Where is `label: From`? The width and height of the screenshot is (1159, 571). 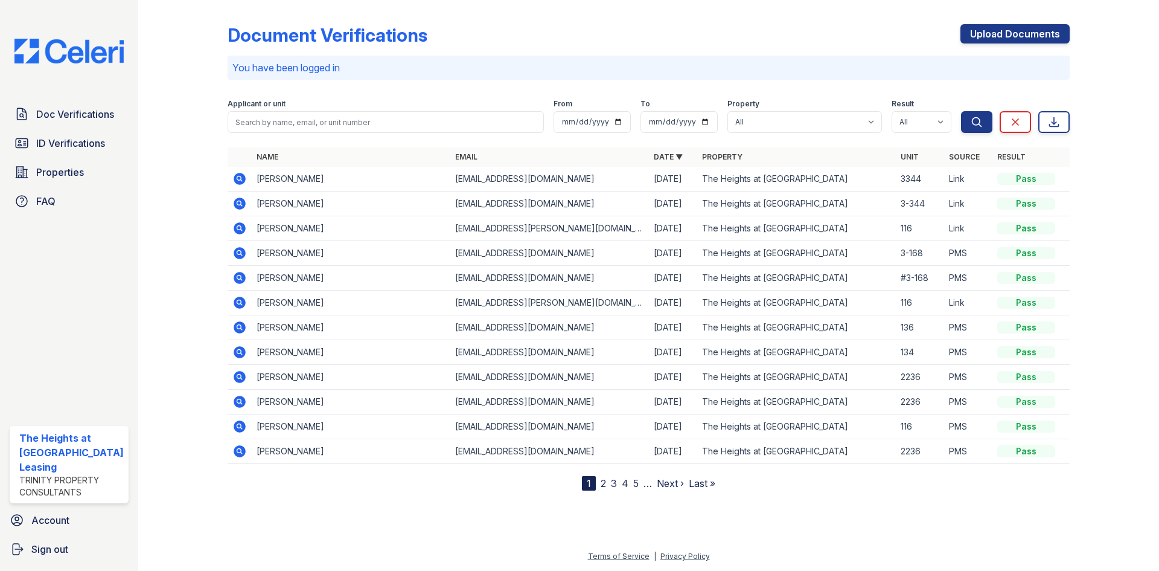
label: From is located at coordinates (563, 104).